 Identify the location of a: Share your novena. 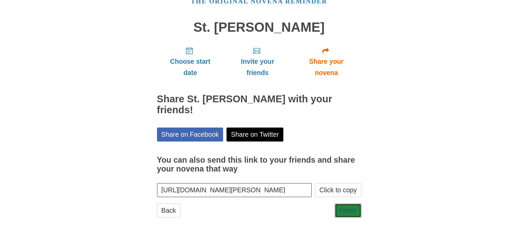
(326, 61).